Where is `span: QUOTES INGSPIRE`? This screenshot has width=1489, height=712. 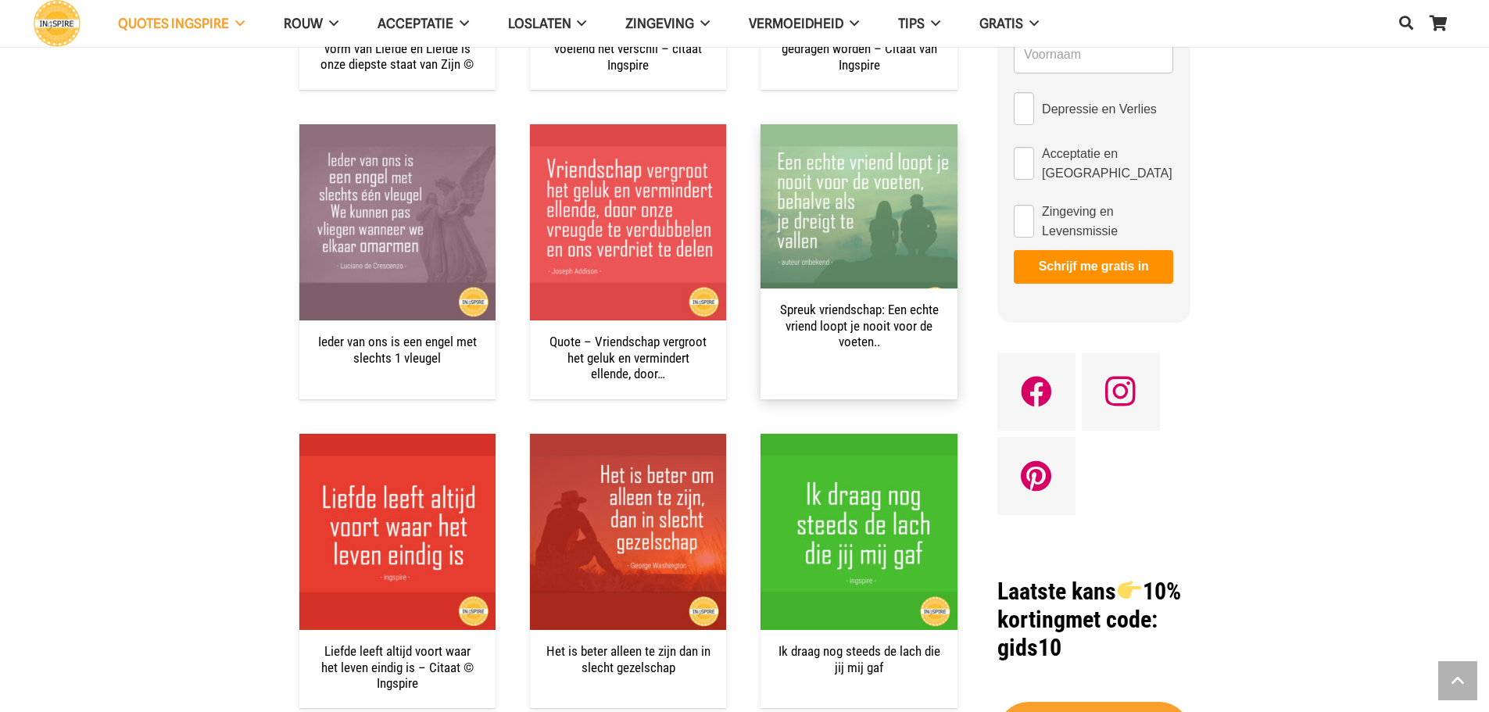
span: QUOTES INGSPIRE is located at coordinates (174, 23).